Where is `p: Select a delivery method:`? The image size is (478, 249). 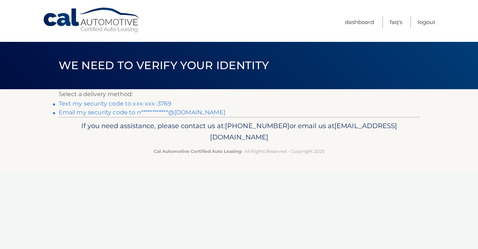 p: Select a delivery method: is located at coordinates (239, 94).